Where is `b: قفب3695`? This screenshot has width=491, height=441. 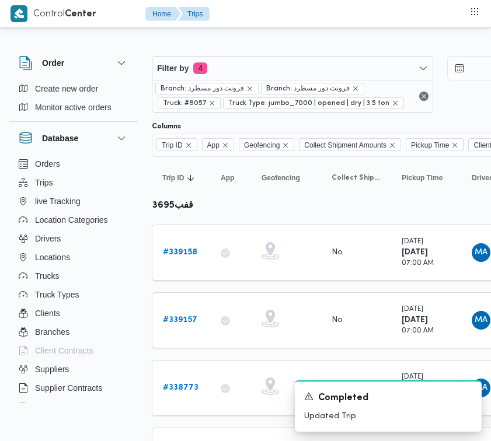 b: قفب3695 is located at coordinates (172, 206).